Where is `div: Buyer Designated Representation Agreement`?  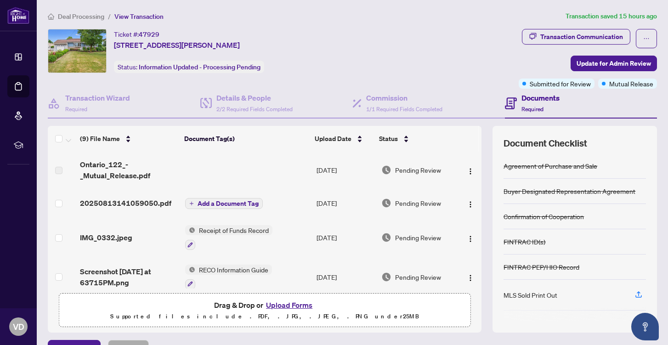
div: Buyer Designated Representation Agreement is located at coordinates (569, 191).